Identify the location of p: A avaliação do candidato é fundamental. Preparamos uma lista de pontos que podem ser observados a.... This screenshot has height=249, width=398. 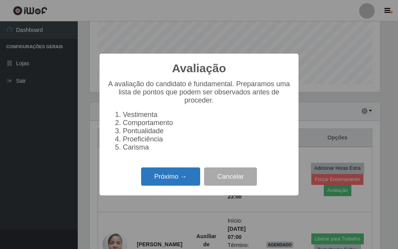
(199, 92).